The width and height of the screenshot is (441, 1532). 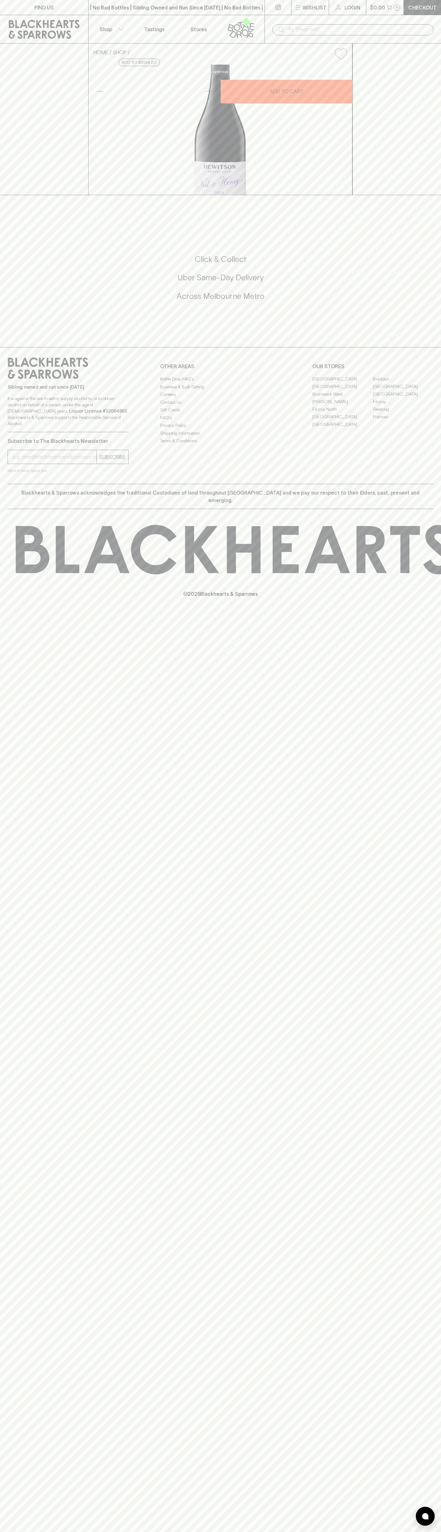 What do you see at coordinates (68, 411) in the screenshot?
I see `p: It is against the law to sell or supply alcohol to, or to obtain alcohol on behalf of a person un...` at bounding box center [68, 411].